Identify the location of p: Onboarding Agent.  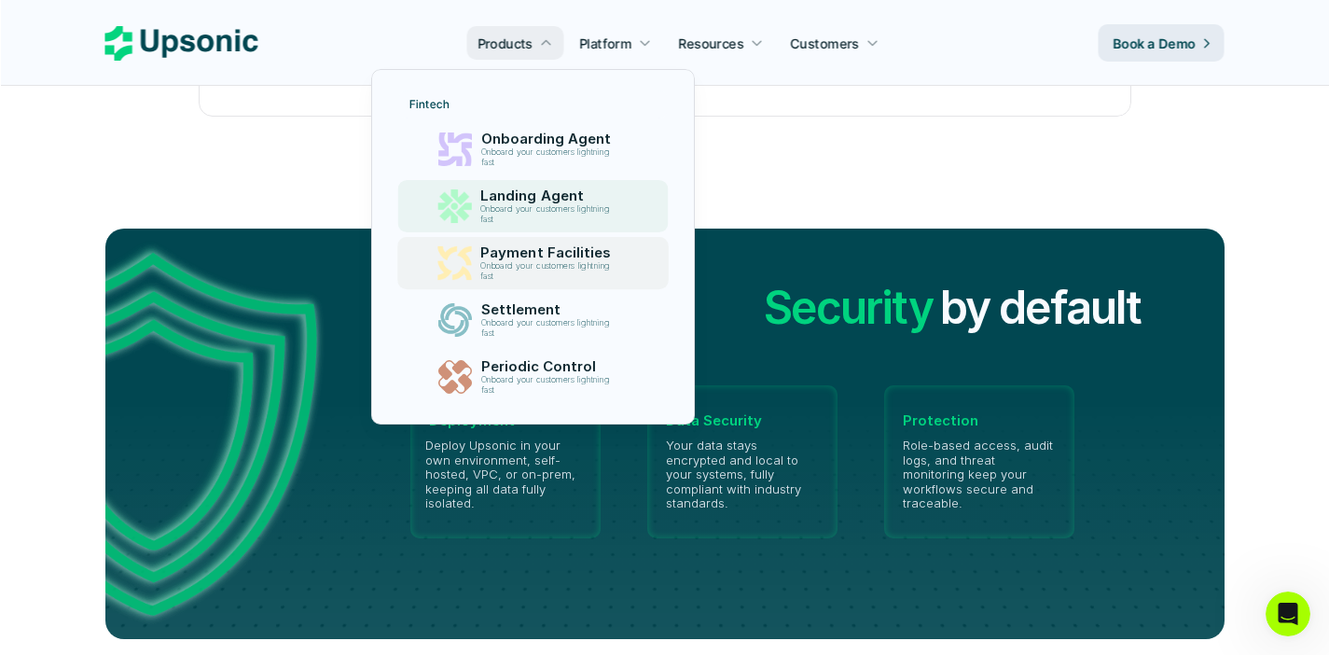
(550, 139).